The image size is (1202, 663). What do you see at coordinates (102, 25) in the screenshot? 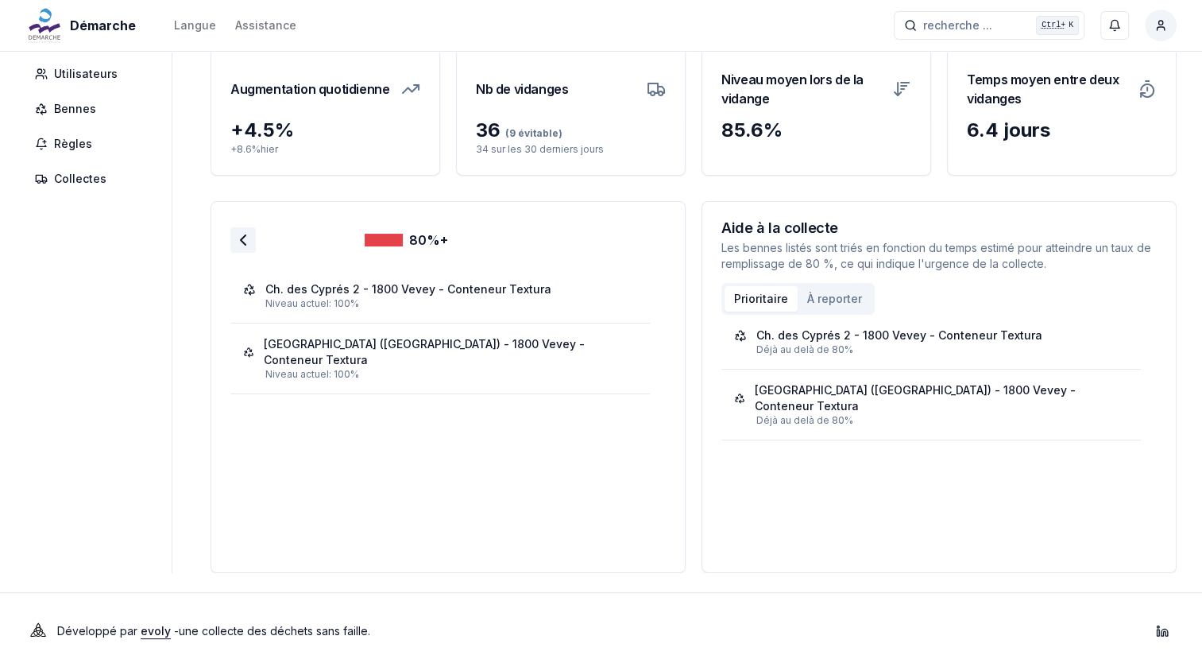
I see `span: Démarche` at bounding box center [102, 25].